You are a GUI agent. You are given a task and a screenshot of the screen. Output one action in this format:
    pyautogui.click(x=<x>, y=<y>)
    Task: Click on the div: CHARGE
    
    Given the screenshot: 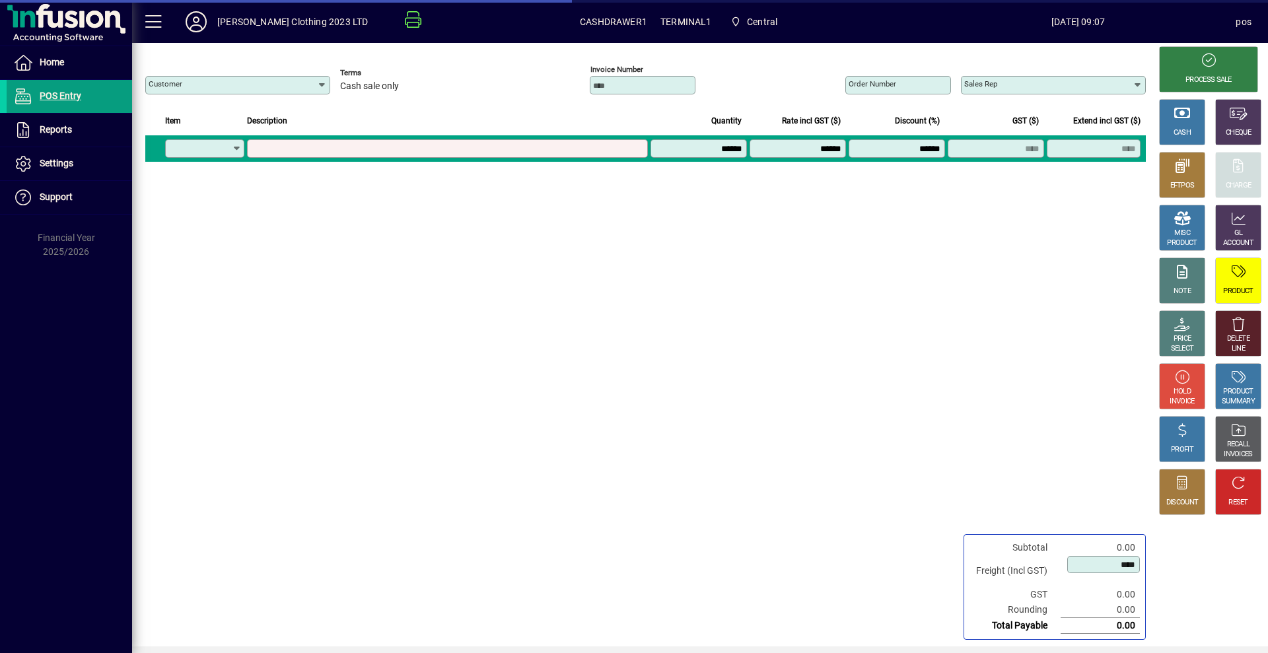 What is the action you would take?
    pyautogui.click(x=1238, y=186)
    